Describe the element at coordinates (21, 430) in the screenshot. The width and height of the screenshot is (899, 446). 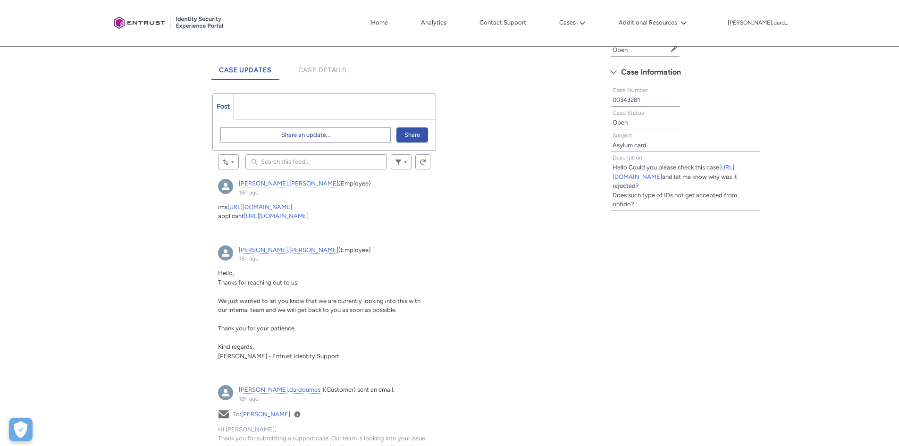
I see `div: Cookie Preferences` at that location.